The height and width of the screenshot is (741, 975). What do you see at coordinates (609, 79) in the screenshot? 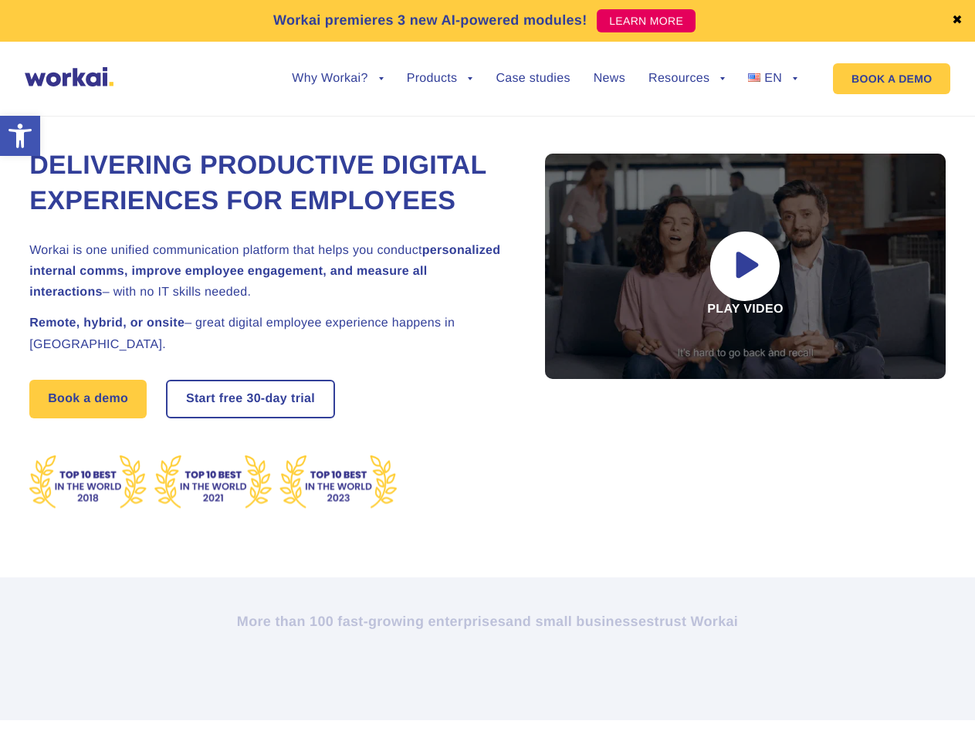
I see `a: News` at bounding box center [609, 79].